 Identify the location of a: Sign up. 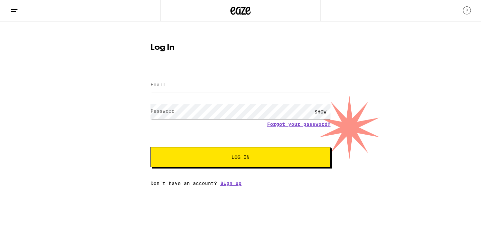
(231, 183).